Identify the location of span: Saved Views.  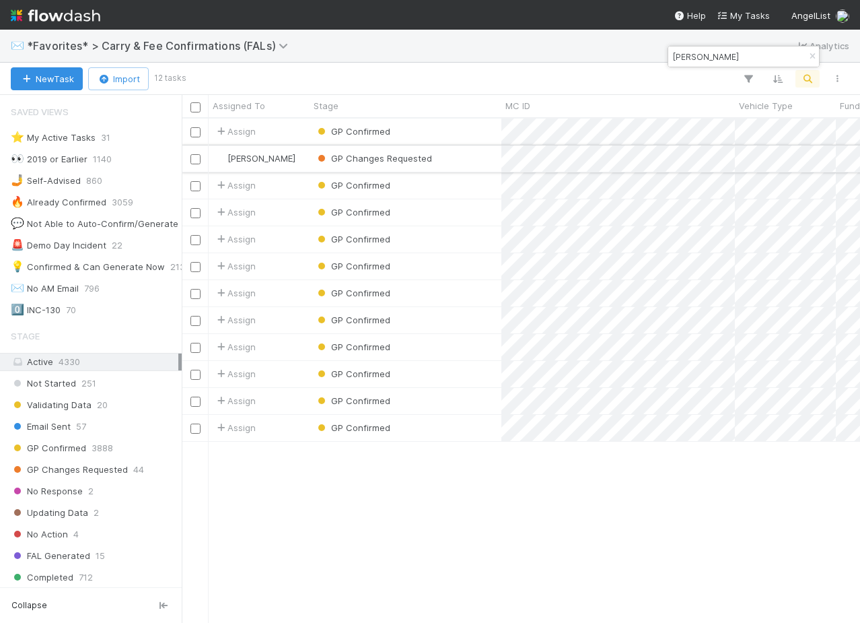
(40, 112).